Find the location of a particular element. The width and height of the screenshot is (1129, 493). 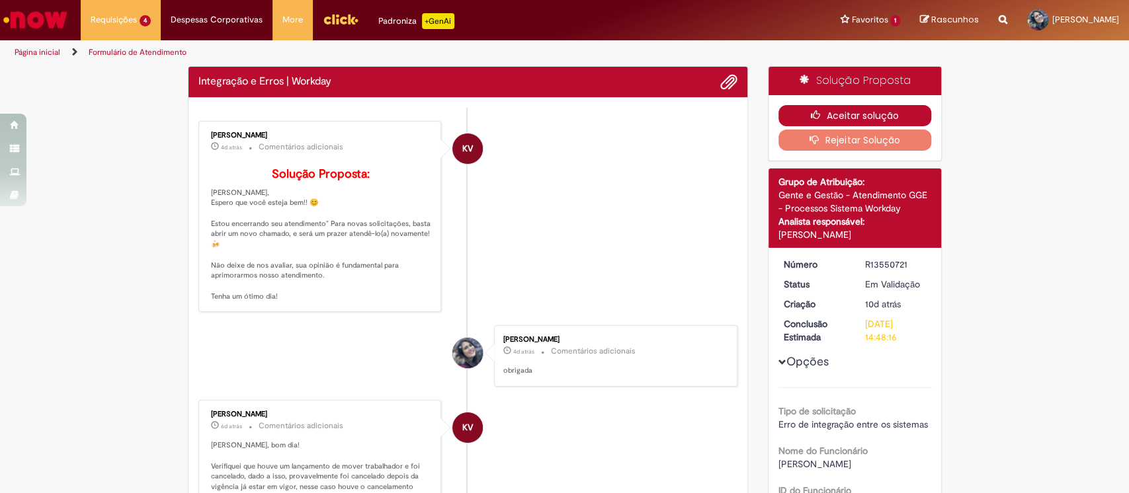

div: Mariana Valois Ribeiro Silva is located at coordinates (468, 353).